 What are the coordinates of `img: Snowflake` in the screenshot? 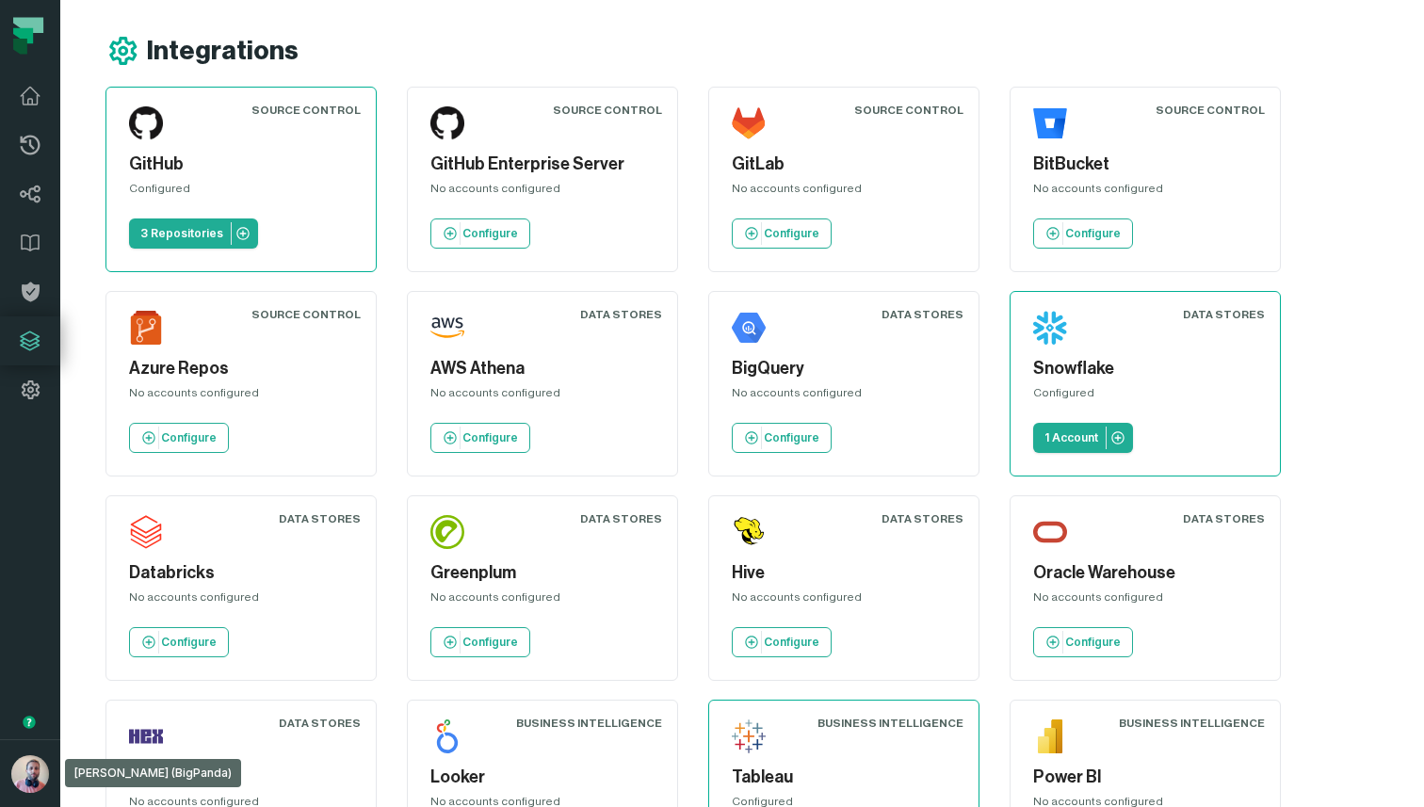 It's located at (1050, 328).